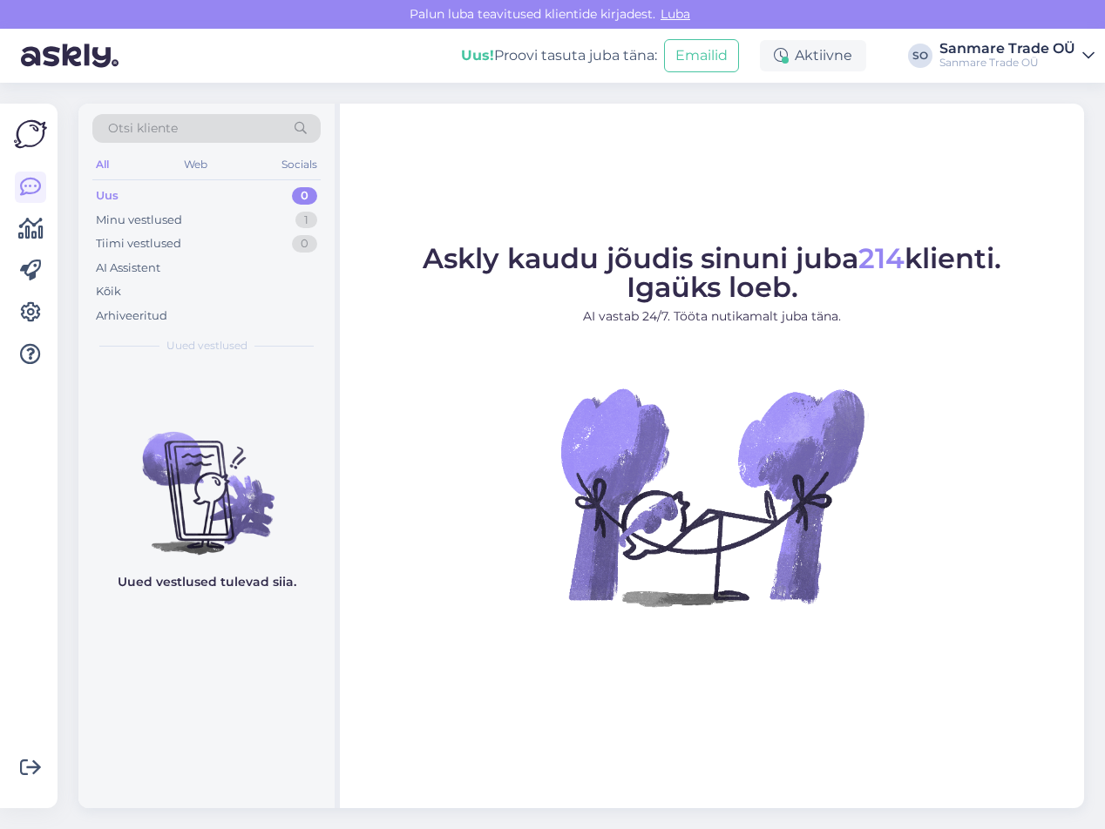 The width and height of the screenshot is (1105, 829). What do you see at coordinates (1017, 56) in the screenshot?
I see `a: Sanmare Trade OÜSanmare Trade OÜ` at bounding box center [1017, 56].